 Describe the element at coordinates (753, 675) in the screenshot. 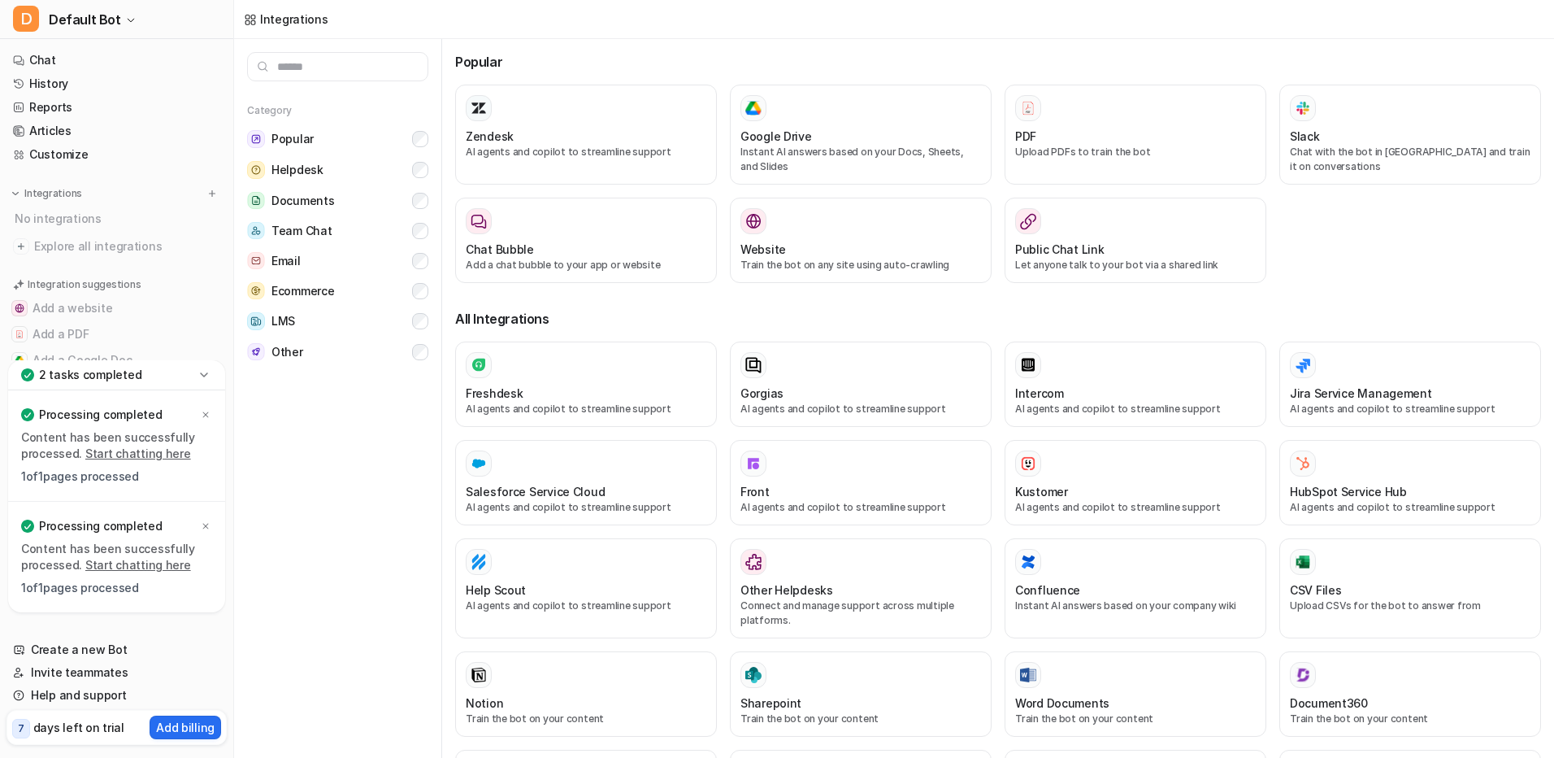

I see `img: Sharepoint` at that location.